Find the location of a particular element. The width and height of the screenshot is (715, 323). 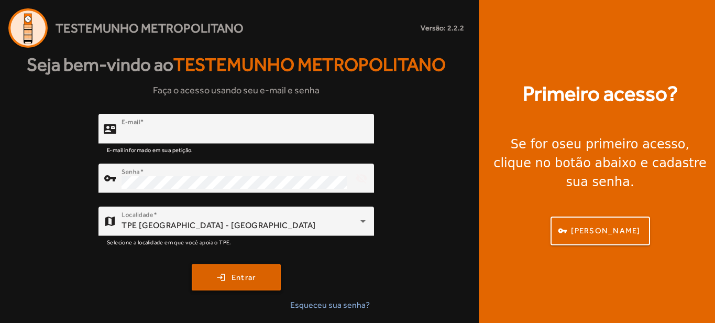

mat-label: Localidade is located at coordinates (137, 214).